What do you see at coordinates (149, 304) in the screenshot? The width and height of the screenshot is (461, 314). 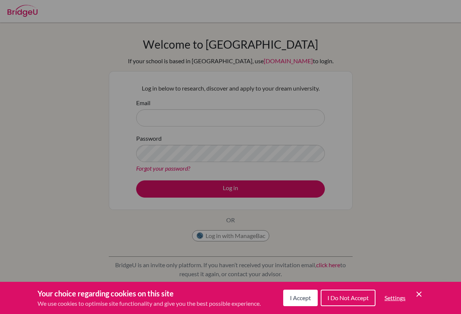 I see `p: We use cookies to optimise site functionality and give you the best possible experience.` at bounding box center [149, 304].